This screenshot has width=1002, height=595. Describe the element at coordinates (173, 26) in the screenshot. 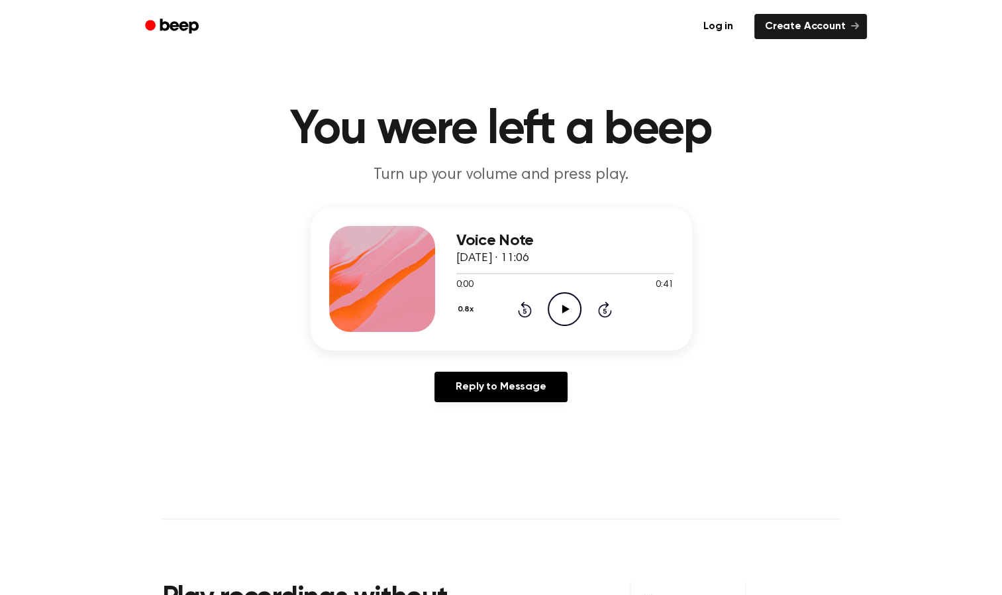

I see `a: Beep` at that location.